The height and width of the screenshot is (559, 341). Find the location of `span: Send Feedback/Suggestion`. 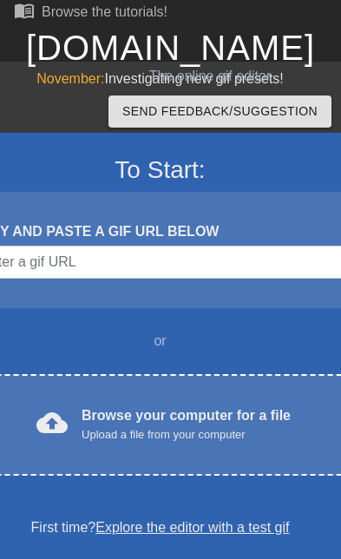

span: Send Feedback/Suggestion is located at coordinates (220, 111).